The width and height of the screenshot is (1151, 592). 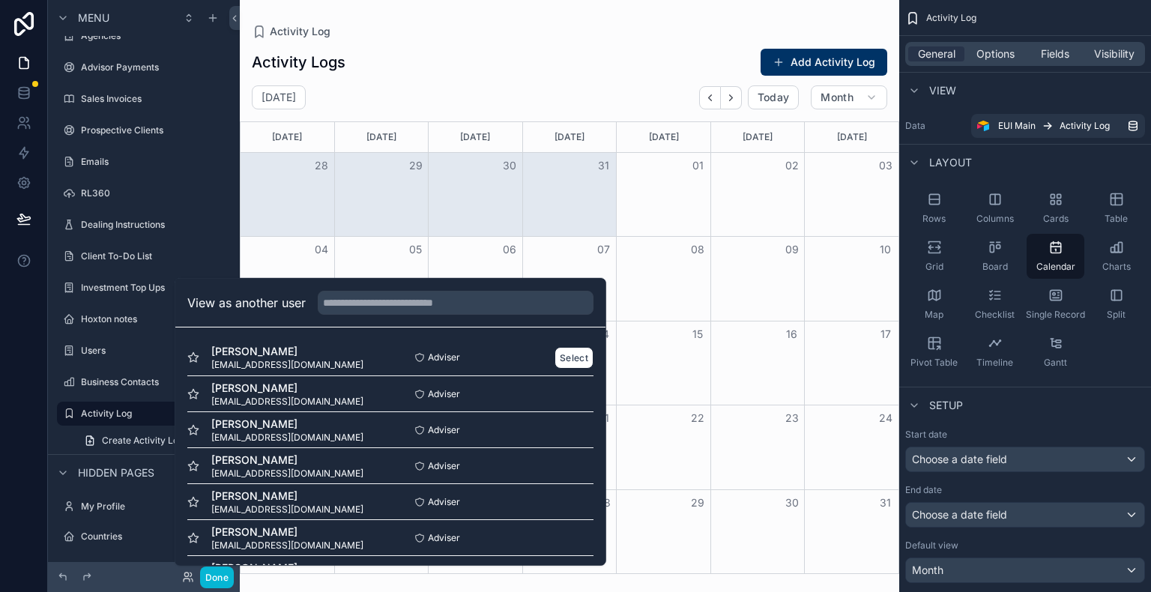 I want to click on button: Board, so click(x=995, y=256).